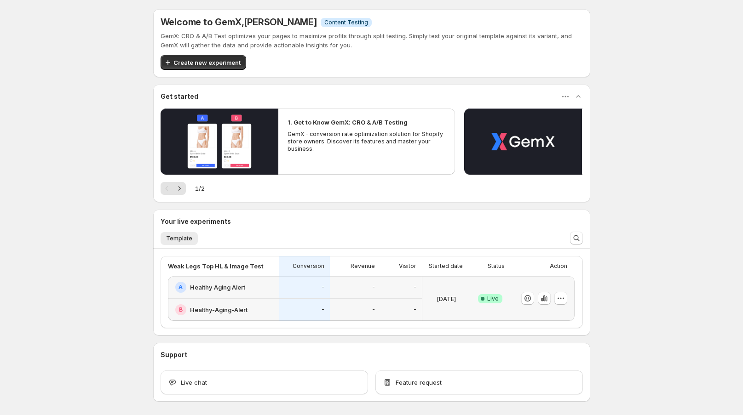  Describe the element at coordinates (195, 222) in the screenshot. I see `h3: Your live experiments` at that location.